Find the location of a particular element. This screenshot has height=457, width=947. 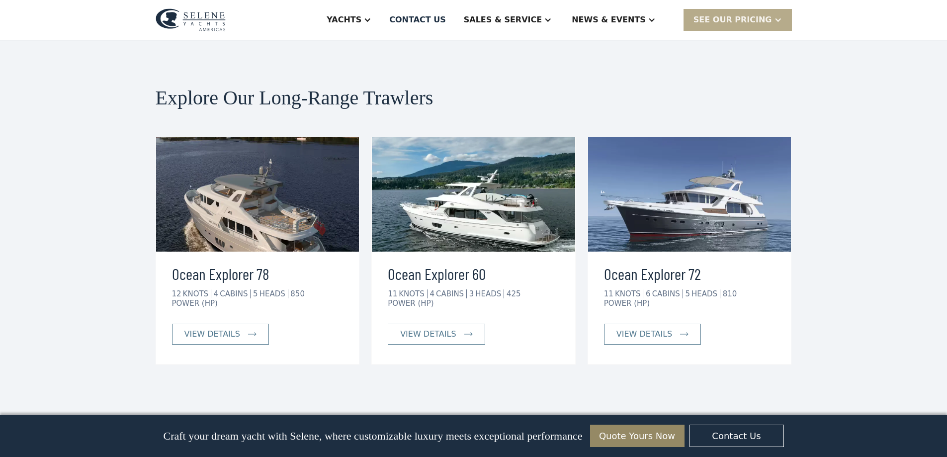

span: Tick the box below to receive occasional updates, exclusive offers, and VIP access via text message. is located at coordinates (80, 352).